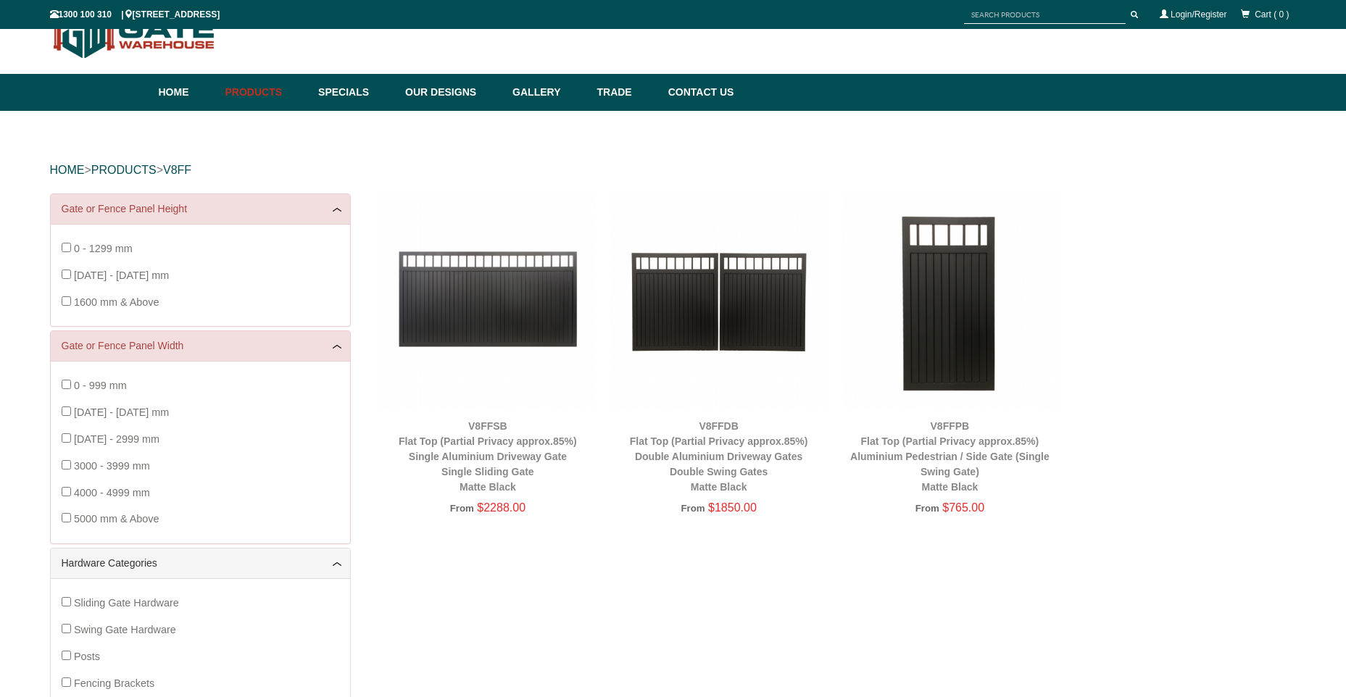 This screenshot has width=1346, height=697. Describe the element at coordinates (117, 302) in the screenshot. I see `span: 1600 mm & Above` at that location.